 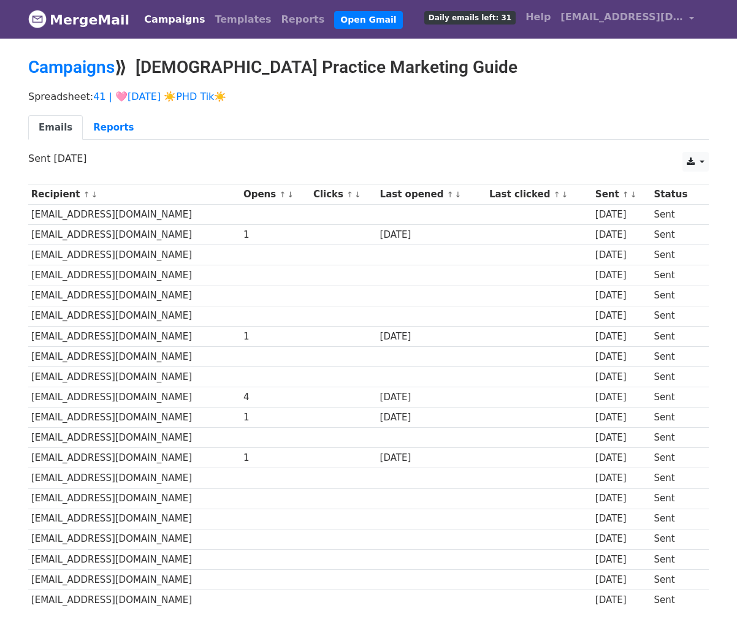 What do you see at coordinates (368, 96) in the screenshot?
I see `p: Spreadsheet:` at bounding box center [368, 96].